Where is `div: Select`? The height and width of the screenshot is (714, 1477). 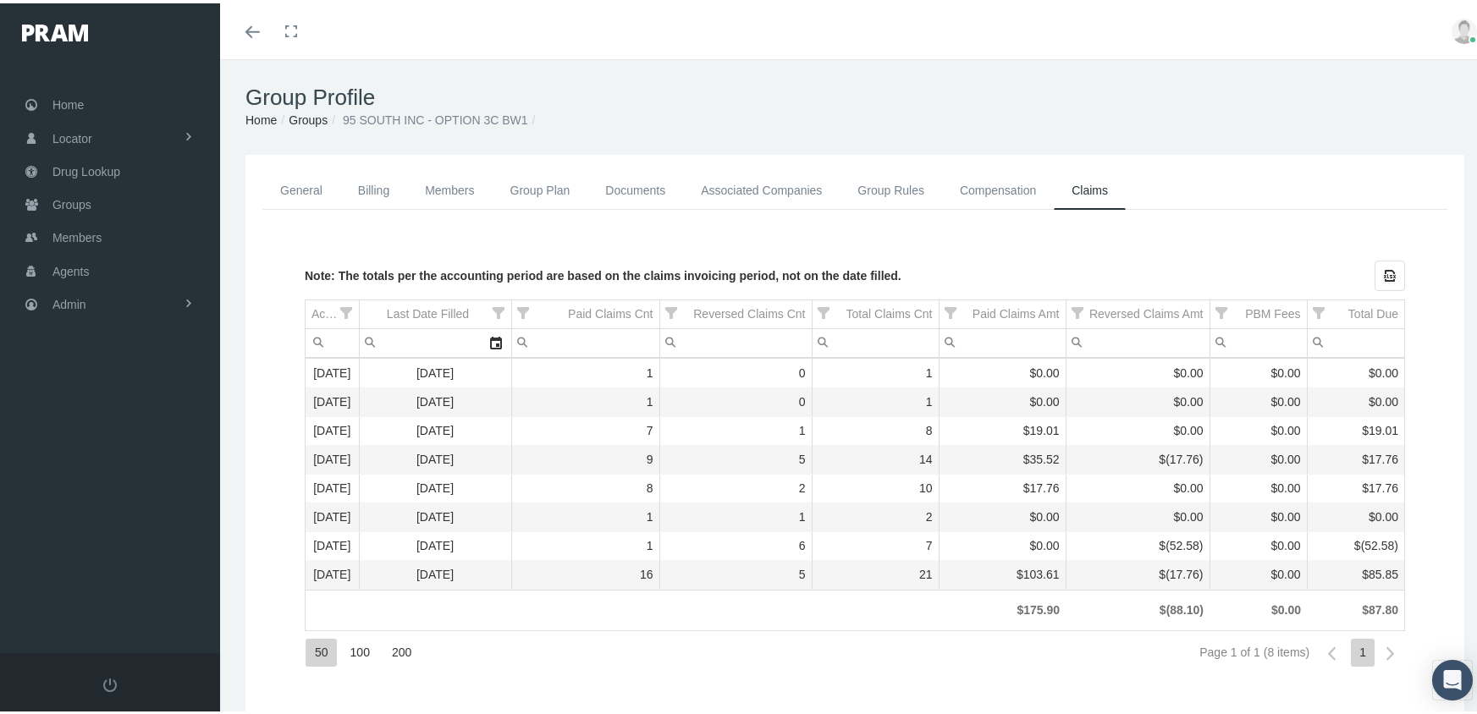 div: Select is located at coordinates (497, 339).